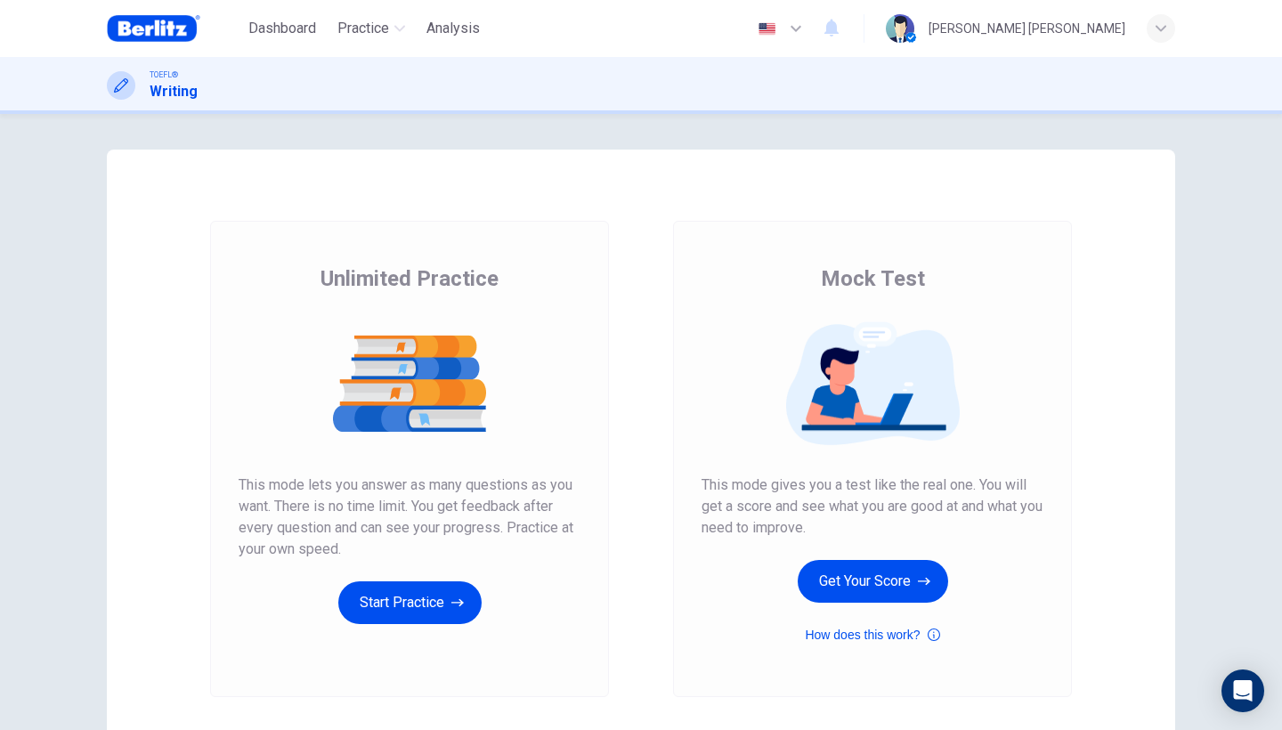 Image resolution: width=1282 pixels, height=730 pixels. I want to click on span: Practice, so click(363, 28).